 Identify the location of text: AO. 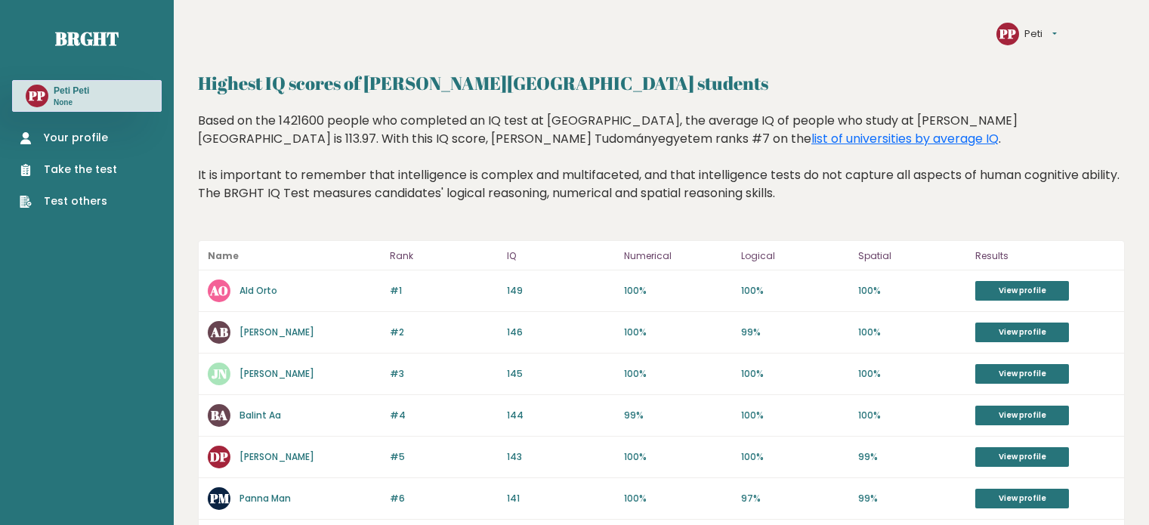
(218, 290).